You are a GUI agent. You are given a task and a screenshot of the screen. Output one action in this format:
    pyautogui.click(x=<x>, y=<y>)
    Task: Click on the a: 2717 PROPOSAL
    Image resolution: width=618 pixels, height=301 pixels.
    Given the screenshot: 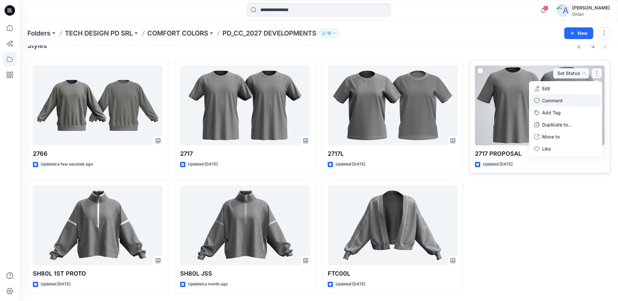 What is the action you would take?
    pyautogui.click(x=539, y=105)
    